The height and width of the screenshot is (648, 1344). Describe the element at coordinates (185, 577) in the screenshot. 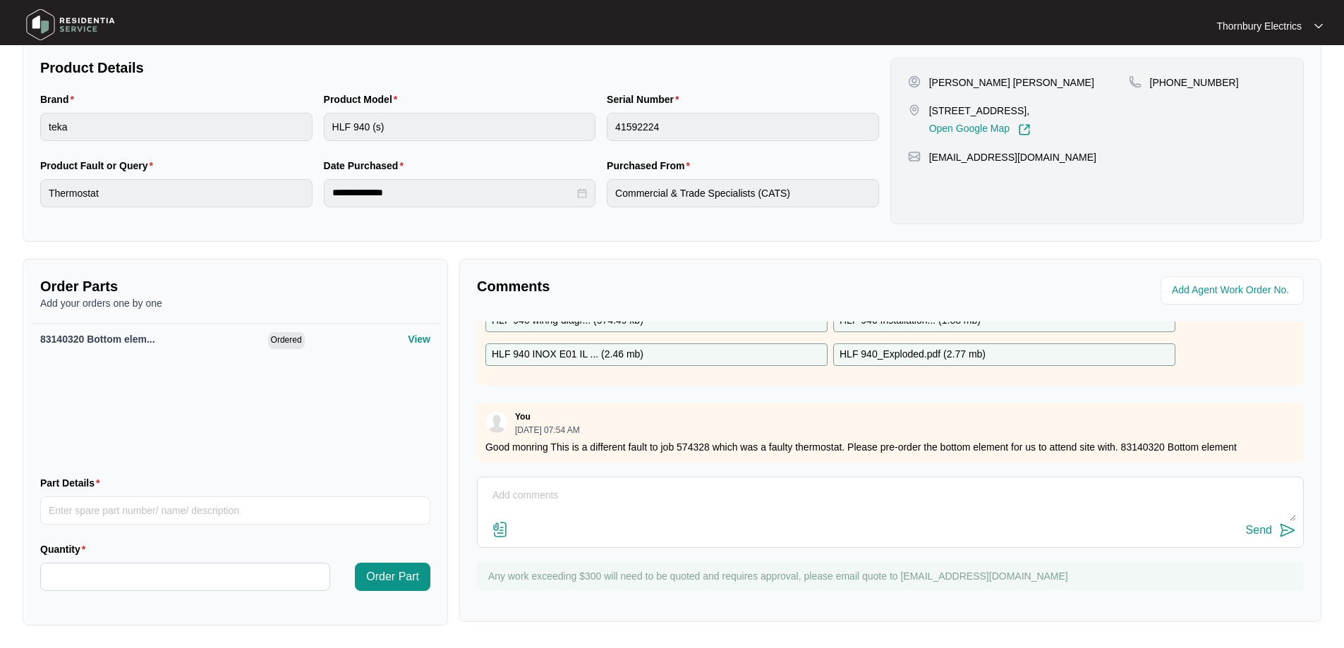

I see `input: Quantity` at that location.